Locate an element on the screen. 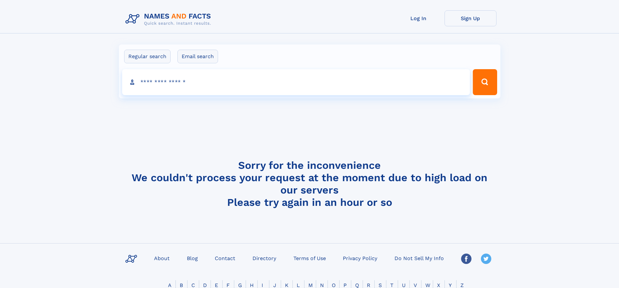 This screenshot has height=288, width=619. a: Contact is located at coordinates (225, 258).